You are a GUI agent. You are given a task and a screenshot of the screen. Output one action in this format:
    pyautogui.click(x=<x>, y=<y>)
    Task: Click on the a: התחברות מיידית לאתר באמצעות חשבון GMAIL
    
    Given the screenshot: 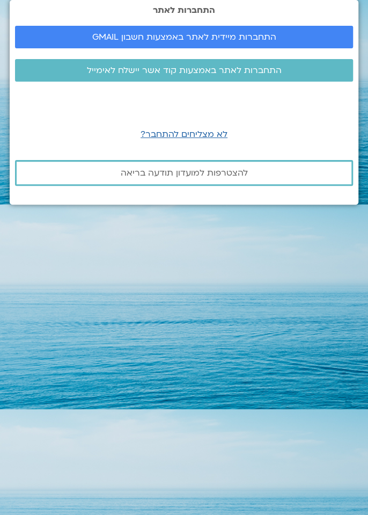 What is the action you would take?
    pyautogui.click(x=184, y=37)
    